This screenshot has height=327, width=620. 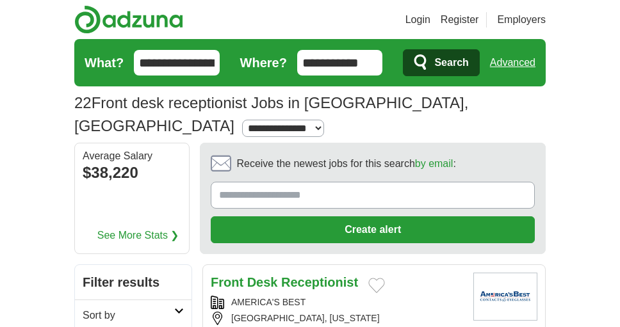 I want to click on div: $38,220, so click(x=132, y=173).